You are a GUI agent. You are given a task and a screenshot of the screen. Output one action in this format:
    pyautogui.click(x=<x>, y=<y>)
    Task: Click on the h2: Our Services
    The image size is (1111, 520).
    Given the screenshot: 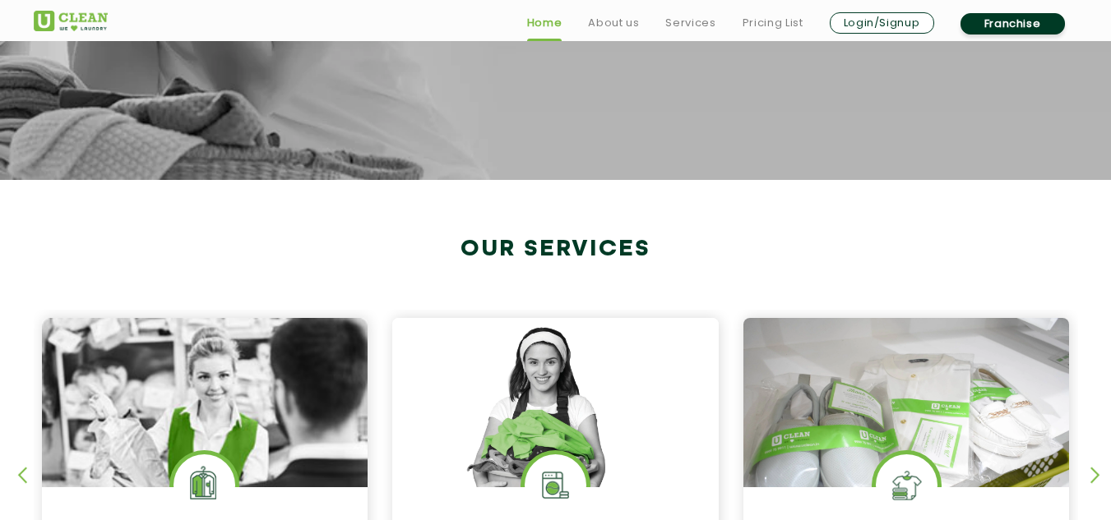 What is the action you would take?
    pyautogui.click(x=556, y=249)
    